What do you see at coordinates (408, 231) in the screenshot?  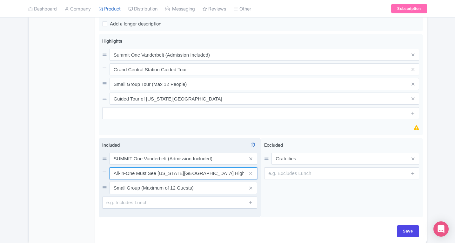 I see `input: Save` at bounding box center [408, 231].